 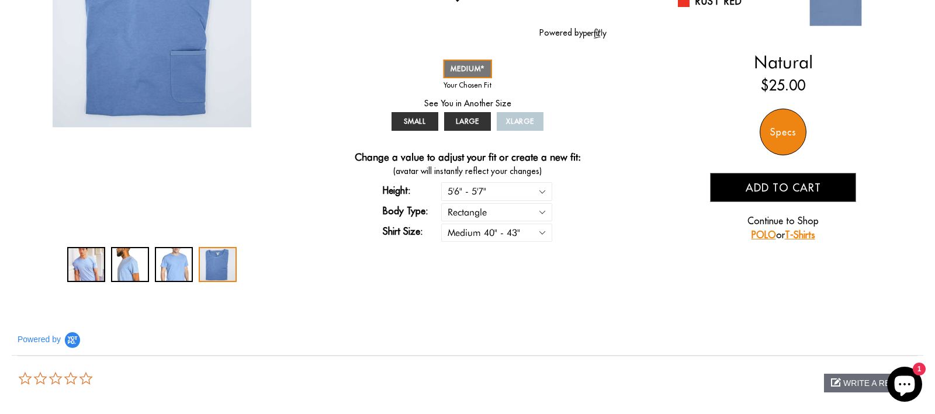 What do you see at coordinates (412, 190) in the screenshot?
I see `label: Height:` at bounding box center [412, 190].